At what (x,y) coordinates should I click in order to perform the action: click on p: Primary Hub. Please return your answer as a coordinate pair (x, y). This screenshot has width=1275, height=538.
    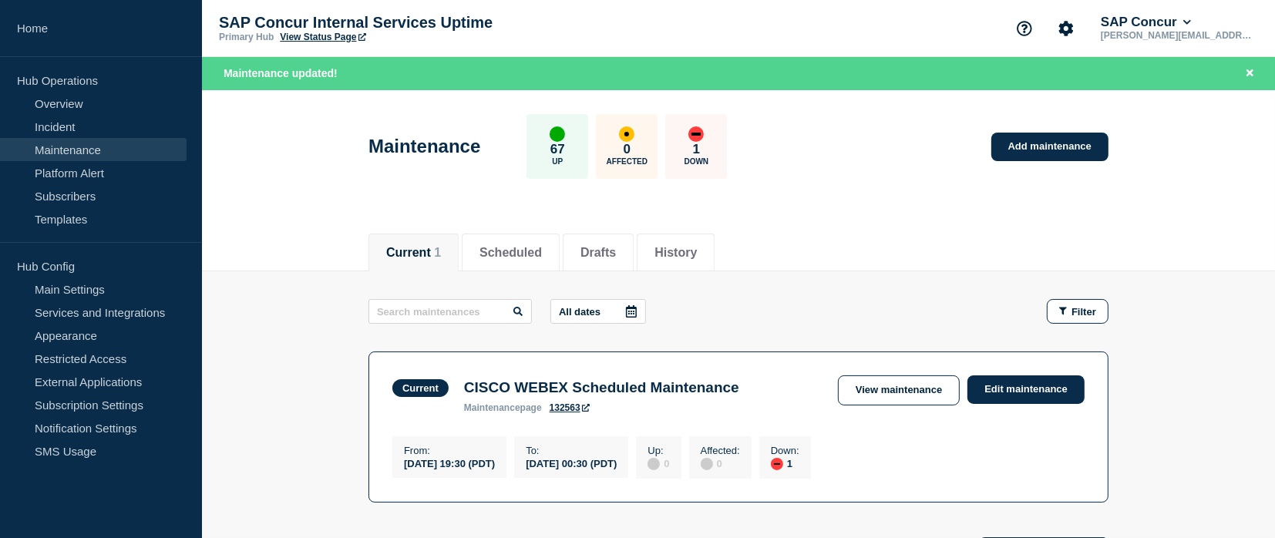
    Looking at the image, I should click on (246, 37).